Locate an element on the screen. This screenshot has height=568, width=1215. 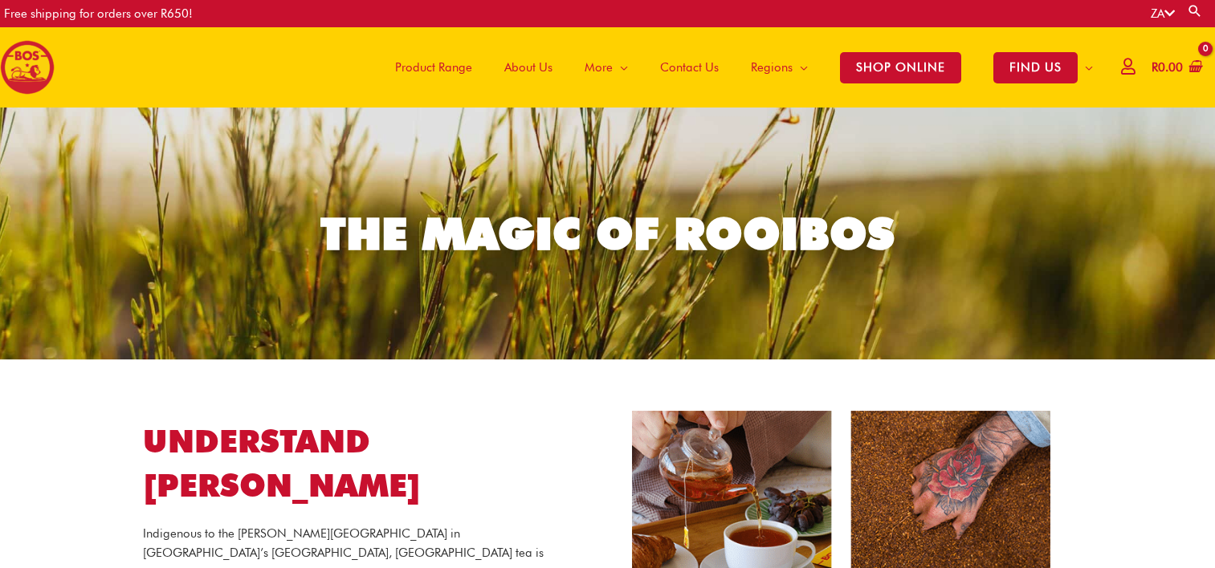
span: FIND US is located at coordinates (1035, 67).